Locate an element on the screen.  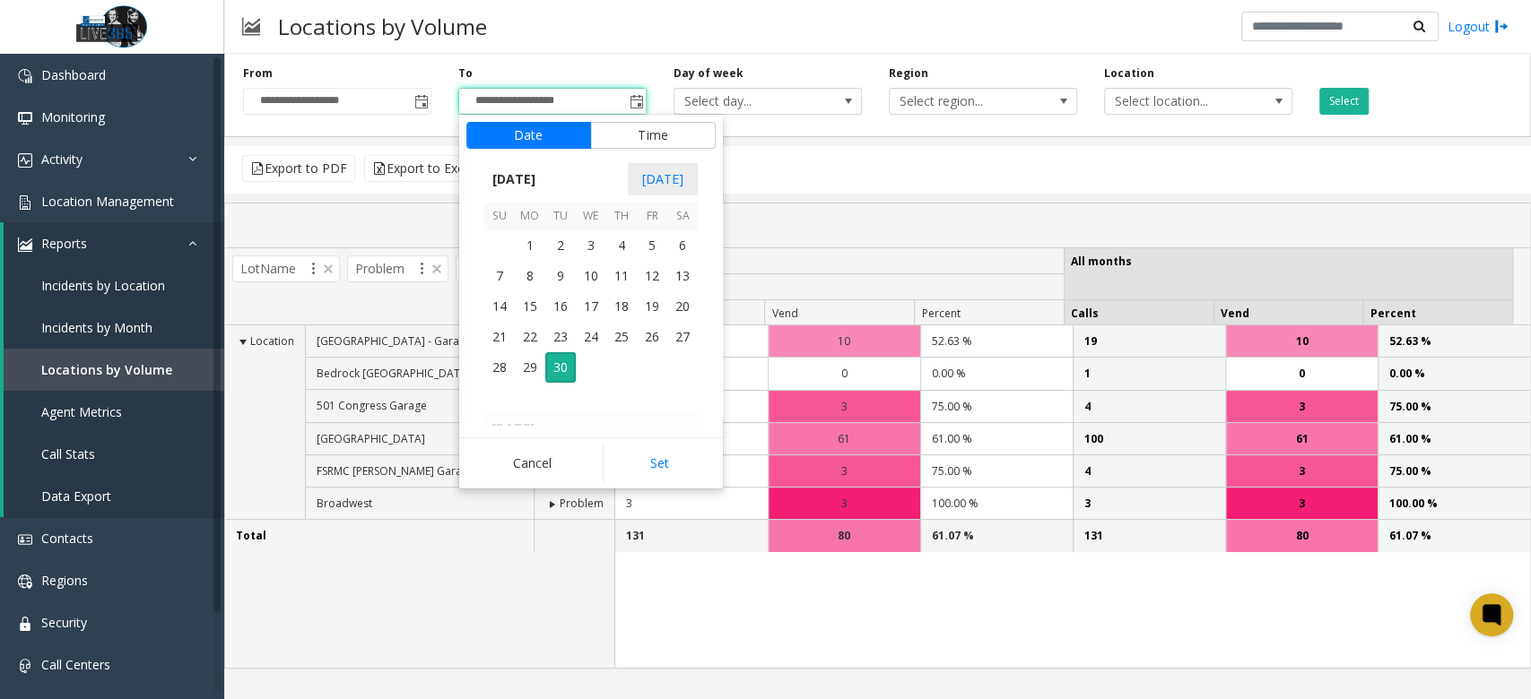
td: 61.00 % is located at coordinates (1453, 439).